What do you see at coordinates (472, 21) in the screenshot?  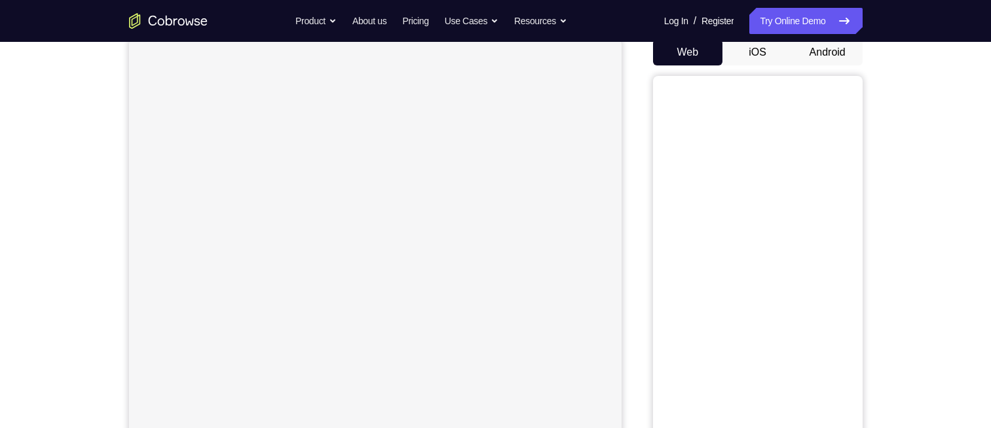 I see `button: Use Cases` at bounding box center [472, 21].